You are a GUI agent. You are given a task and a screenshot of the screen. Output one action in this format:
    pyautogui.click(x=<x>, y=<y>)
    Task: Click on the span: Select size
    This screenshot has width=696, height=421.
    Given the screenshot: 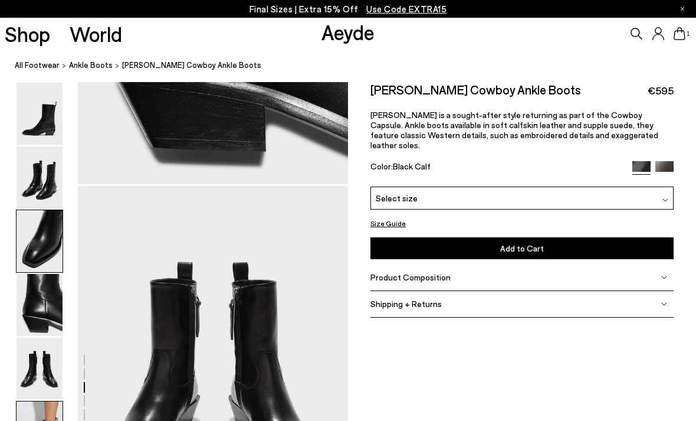 What is the action you would take?
    pyautogui.click(x=396, y=198)
    